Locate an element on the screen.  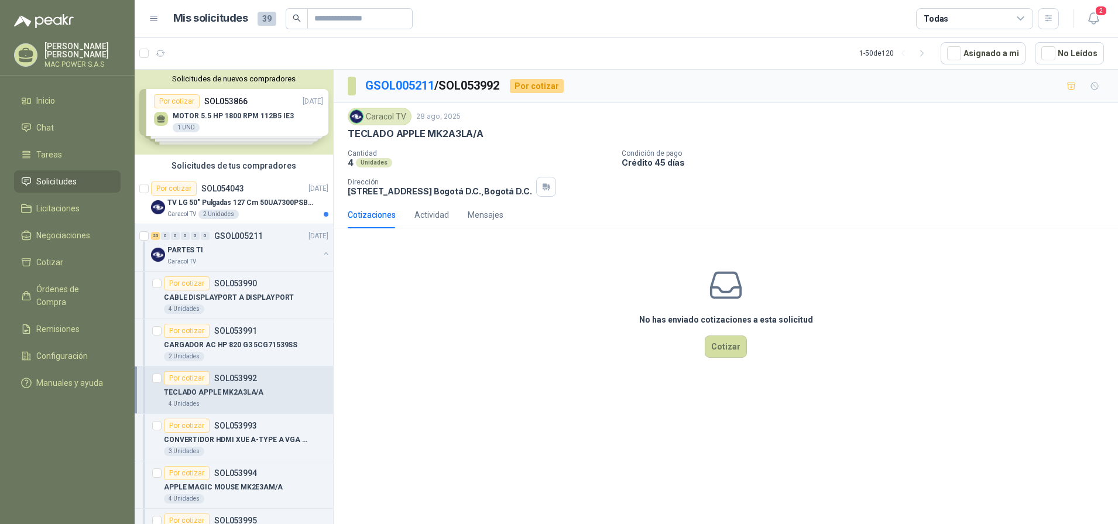
div: Todas is located at coordinates (936, 19).